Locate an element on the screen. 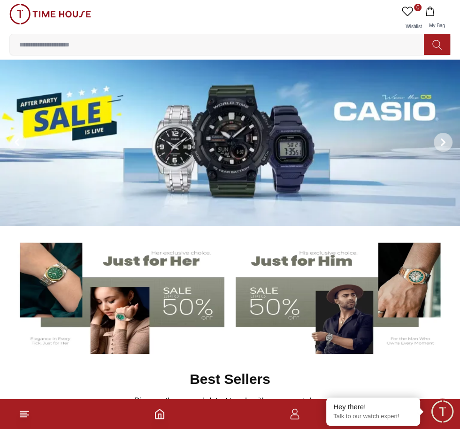 Image resolution: width=460 pixels, height=429 pixels. a: Women's Watches Banner is located at coordinates (118, 295).